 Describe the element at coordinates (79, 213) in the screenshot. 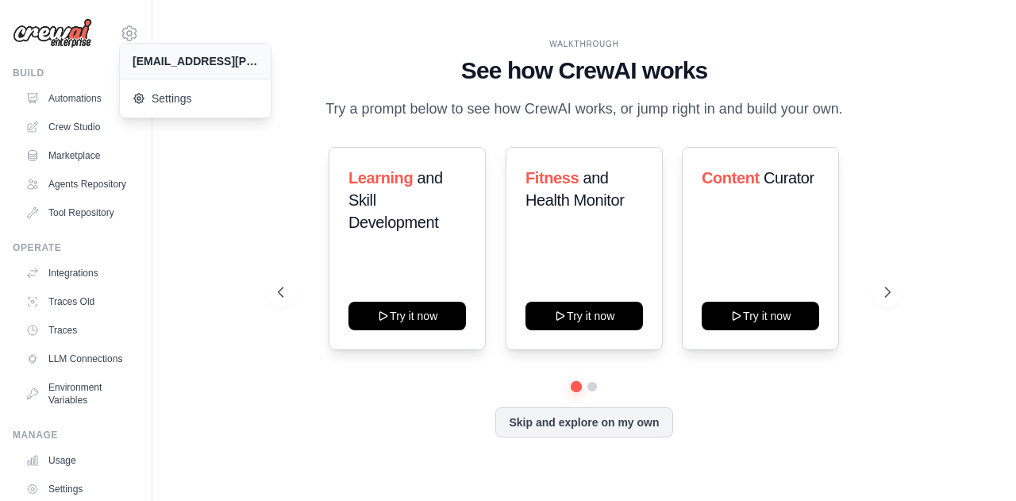

I see `a: Tool Repository` at that location.